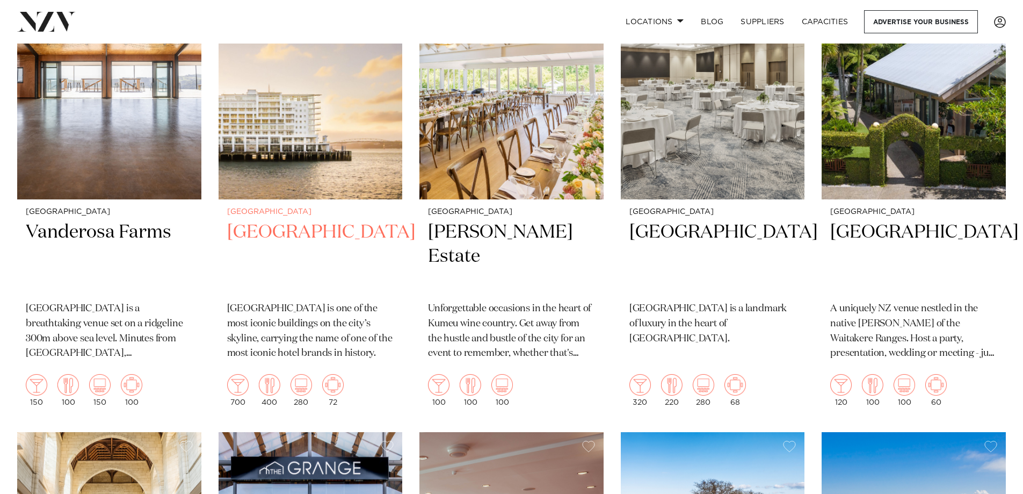 The width and height of the screenshot is (1023, 494). What do you see at coordinates (672, 390) in the screenshot?
I see `div: 220` at bounding box center [672, 390].